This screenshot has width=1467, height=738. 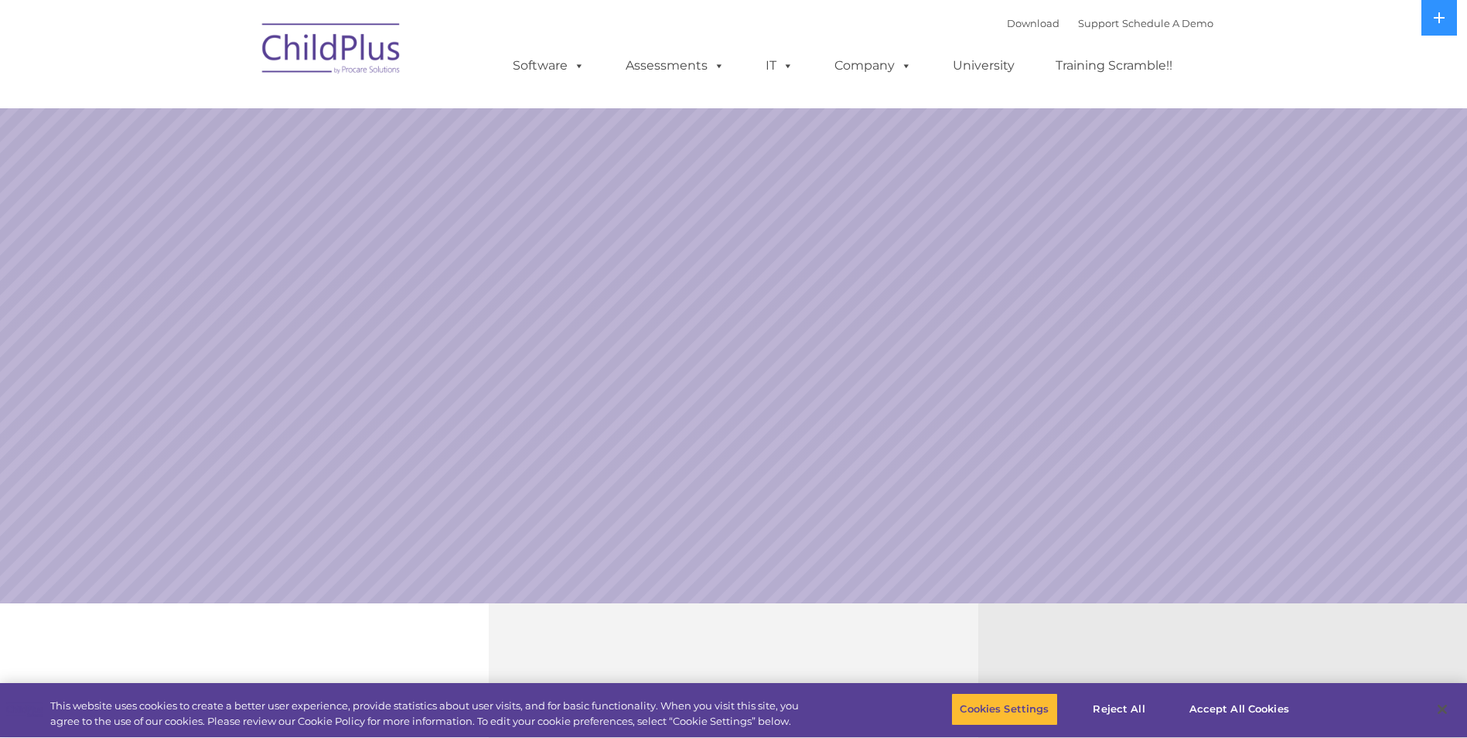 What do you see at coordinates (873, 66) in the screenshot?
I see `a: Company` at bounding box center [873, 66].